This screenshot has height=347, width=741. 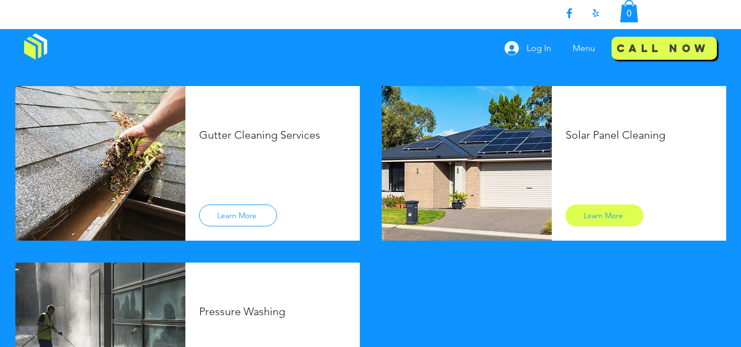 What do you see at coordinates (242, 312) in the screenshot?
I see `span: Pressure Washing` at bounding box center [242, 312].